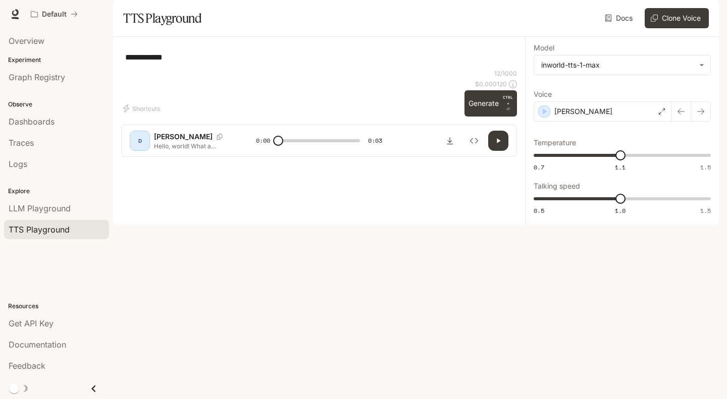 The height and width of the screenshot is (399, 727). I want to click on button: Shortcuts, so click(142, 109).